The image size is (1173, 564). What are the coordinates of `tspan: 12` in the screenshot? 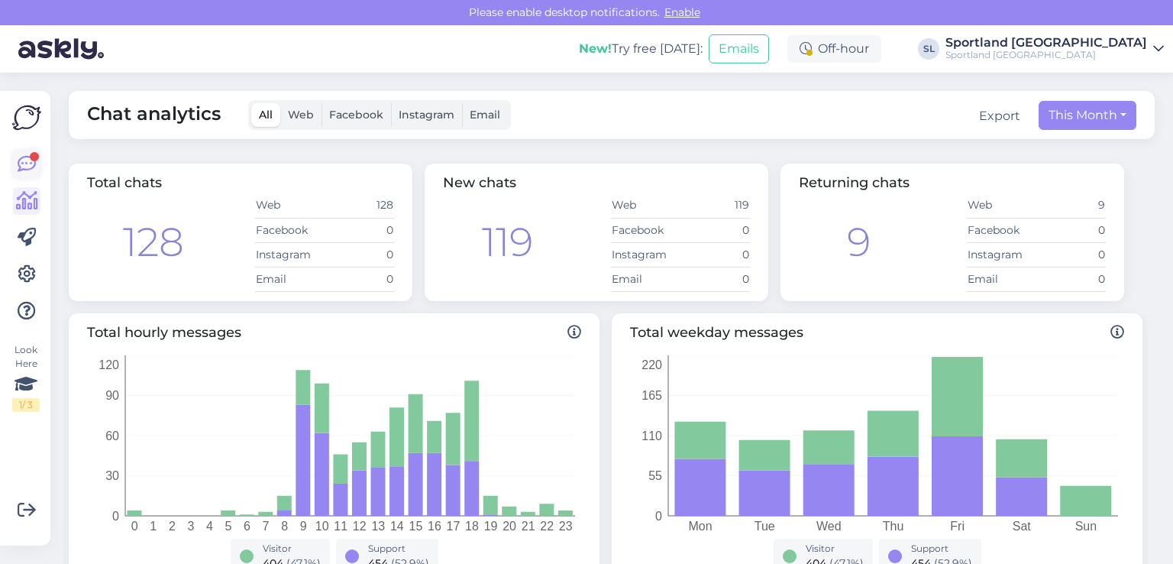 It's located at (360, 525).